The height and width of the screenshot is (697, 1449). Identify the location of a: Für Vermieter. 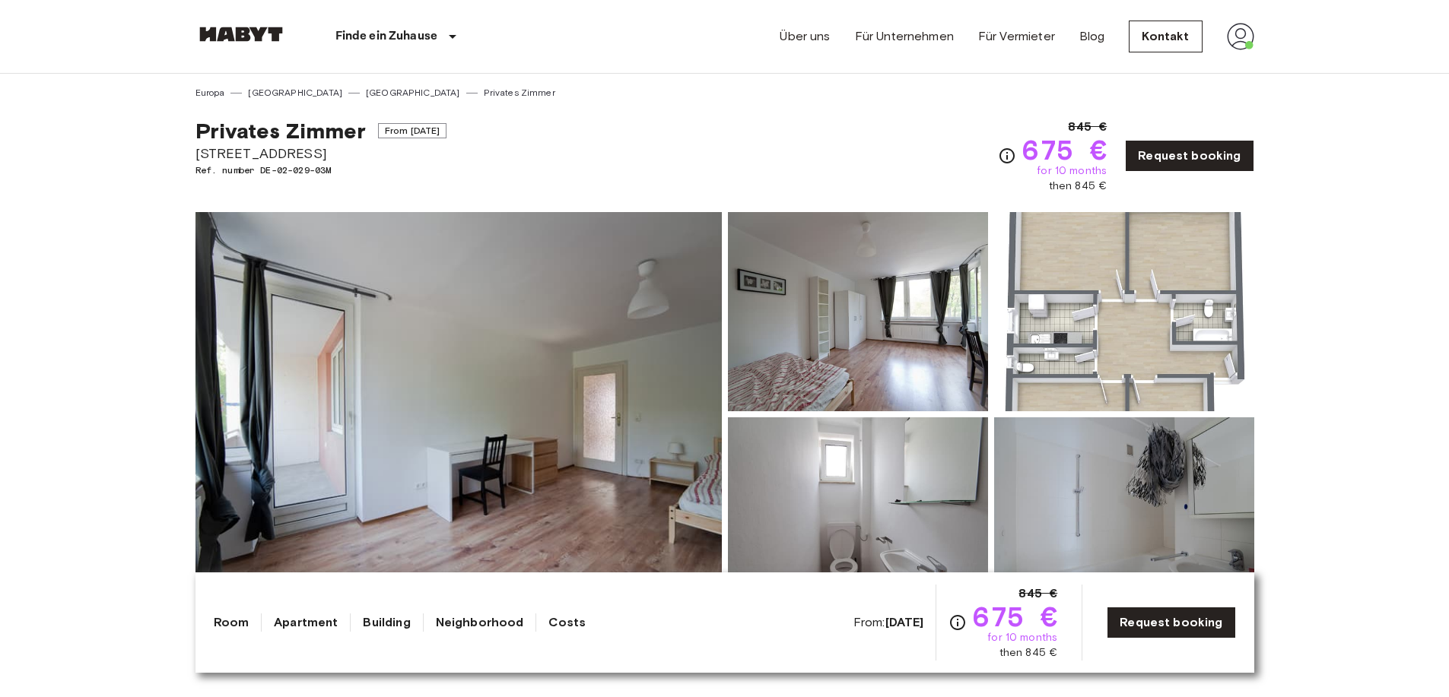
(1016, 37).